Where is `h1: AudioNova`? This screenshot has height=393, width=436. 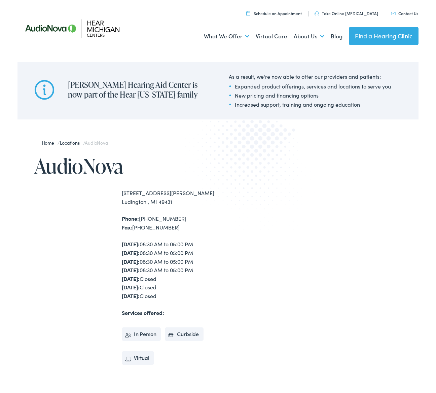
h1: AudioNova is located at coordinates (126, 166).